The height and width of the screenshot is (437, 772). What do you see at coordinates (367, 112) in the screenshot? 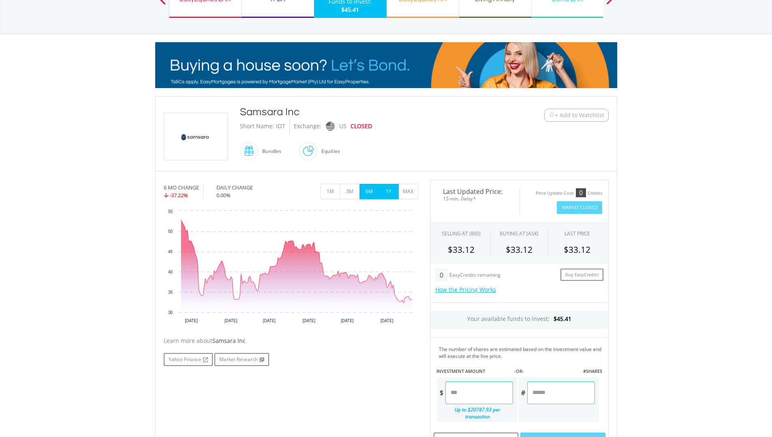
I see `div: Samsara Inc` at bounding box center [367, 112].